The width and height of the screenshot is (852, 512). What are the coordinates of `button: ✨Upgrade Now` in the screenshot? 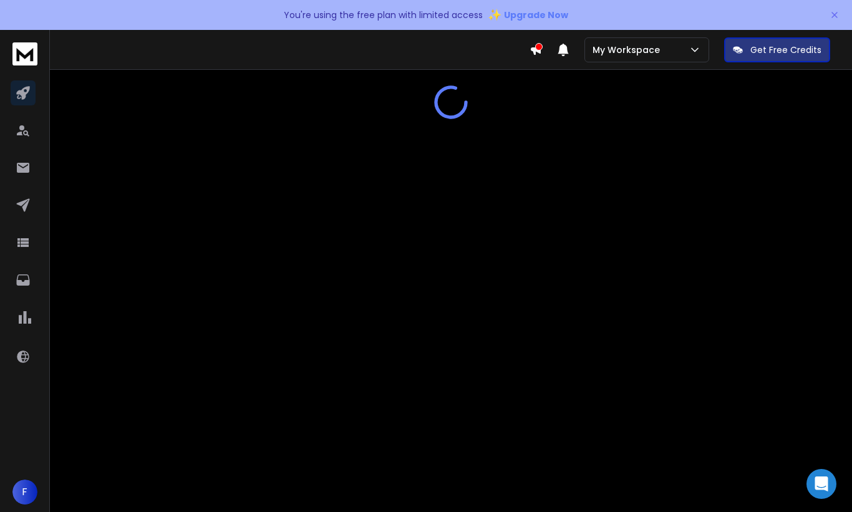 It's located at (528, 15).